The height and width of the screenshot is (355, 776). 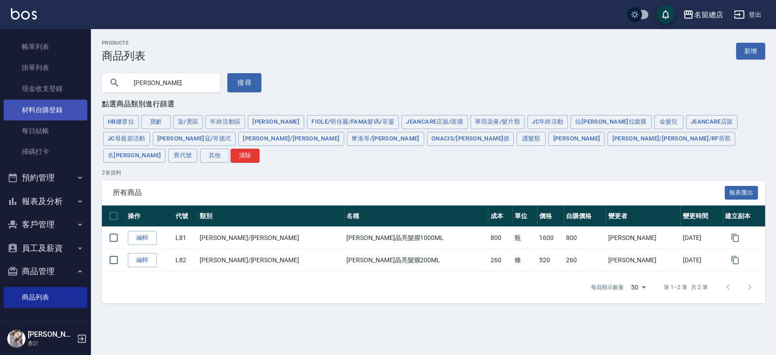 I want to click on div: 名留總店, so click(x=709, y=15).